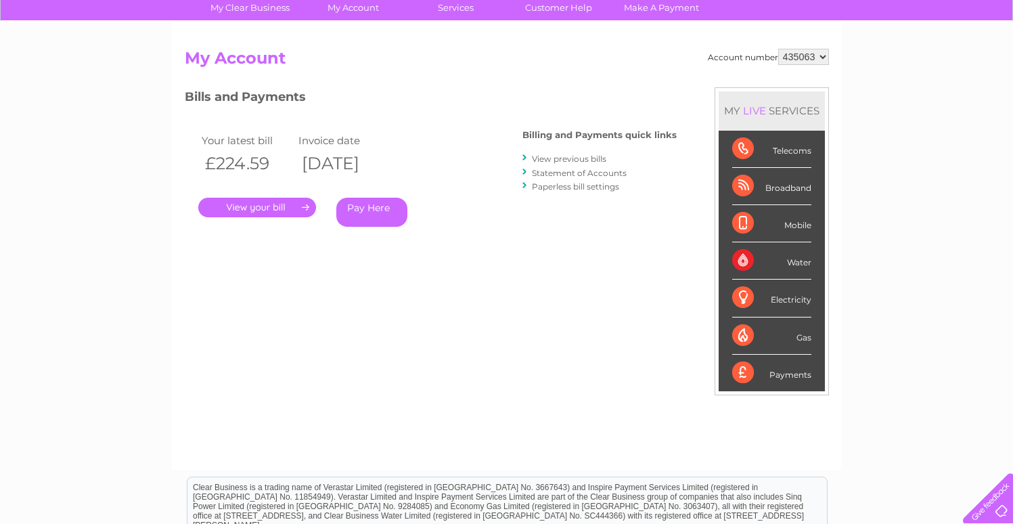  What do you see at coordinates (772, 223) in the screenshot?
I see `div: Mobile` at bounding box center [772, 223].